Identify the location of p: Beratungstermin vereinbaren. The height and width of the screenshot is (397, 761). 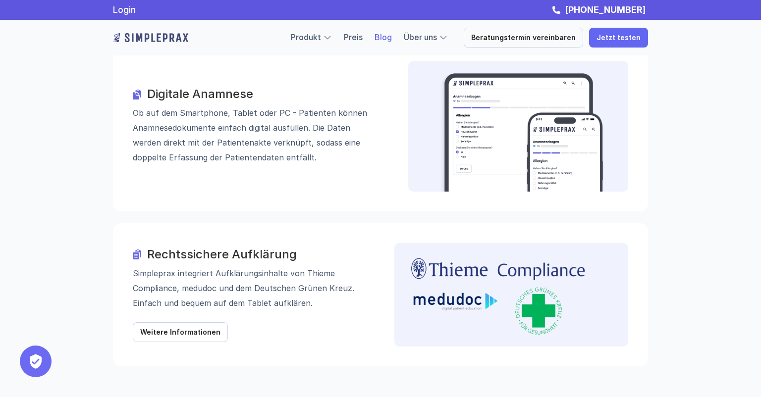
(523, 38).